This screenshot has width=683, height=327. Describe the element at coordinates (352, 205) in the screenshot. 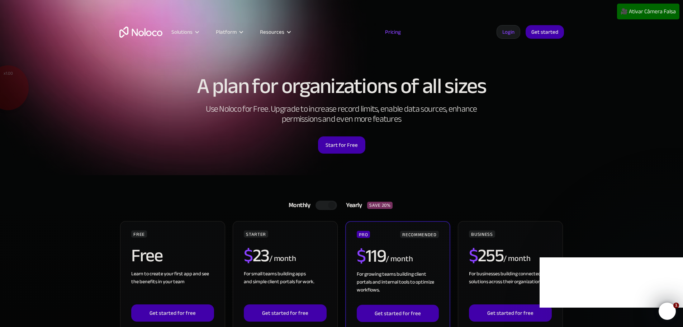

I see `div: Yearly` at that location.